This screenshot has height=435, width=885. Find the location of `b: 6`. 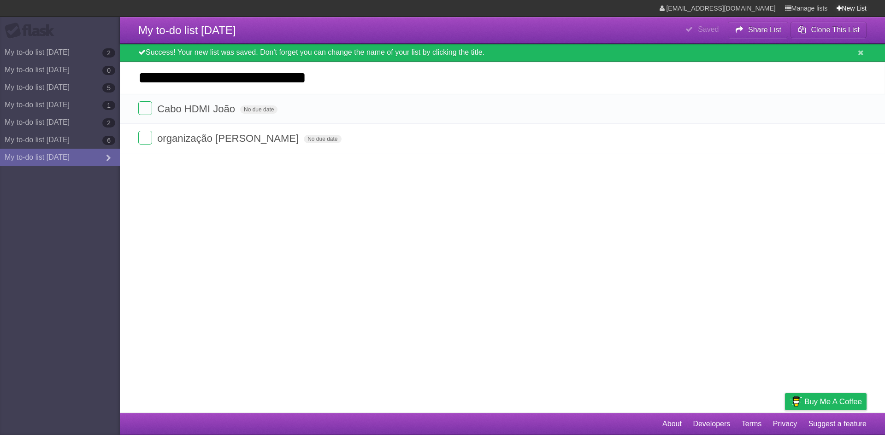

b: 6 is located at coordinates (109, 141).